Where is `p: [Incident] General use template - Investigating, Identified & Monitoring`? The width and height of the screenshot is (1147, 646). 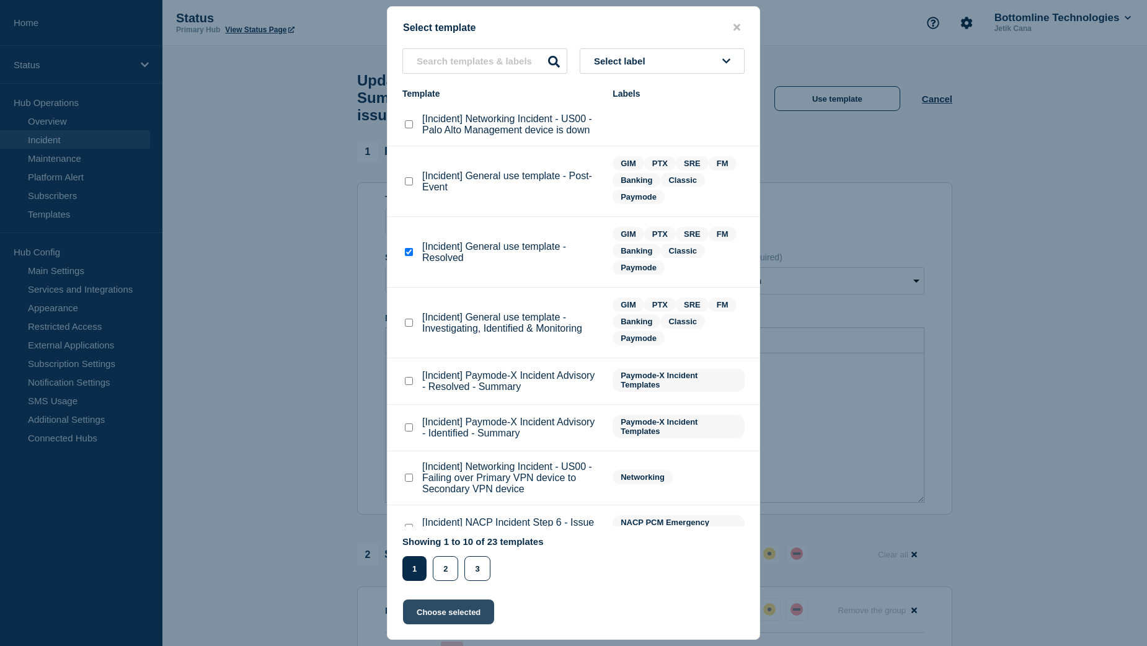 p: [Incident] General use template - Investigating, Identified & Monitoring is located at coordinates (511, 323).